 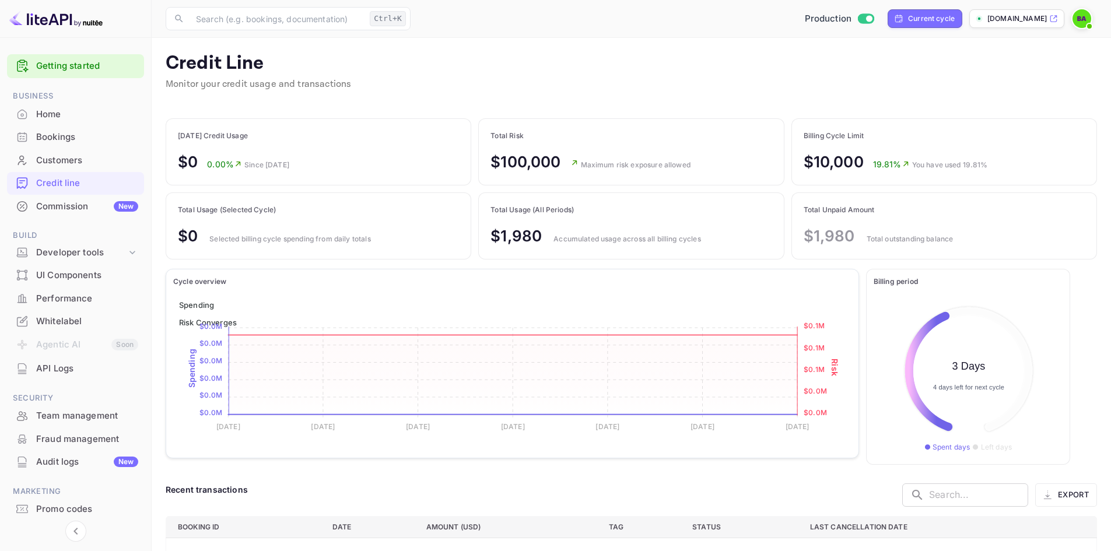 I want to click on span: Security, so click(x=75, y=398).